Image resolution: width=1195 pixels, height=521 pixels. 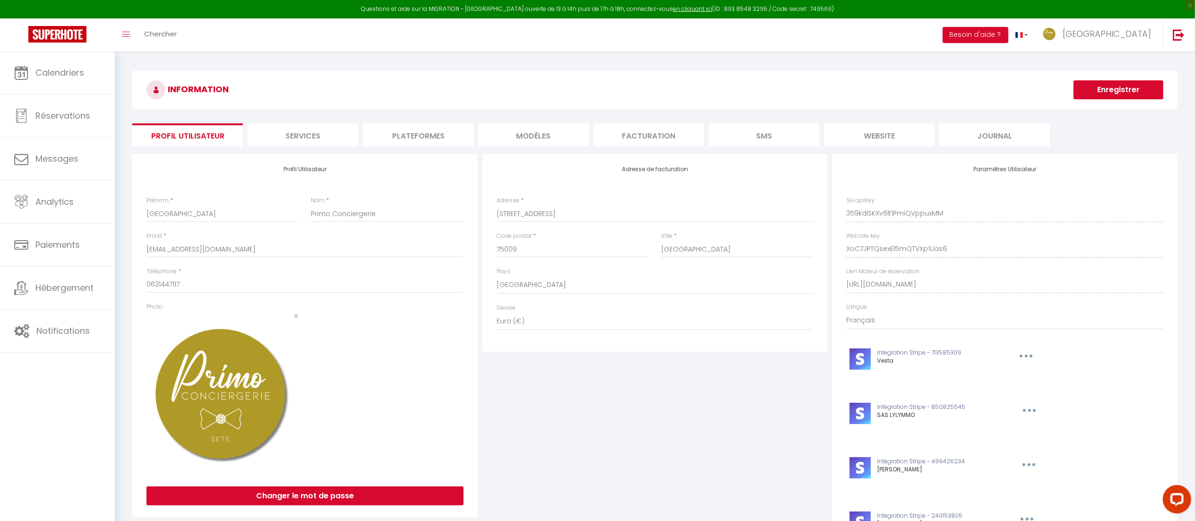 What do you see at coordinates (896, 414) in the screenshot?
I see `span: SAS LYLYMMO` at bounding box center [896, 414].